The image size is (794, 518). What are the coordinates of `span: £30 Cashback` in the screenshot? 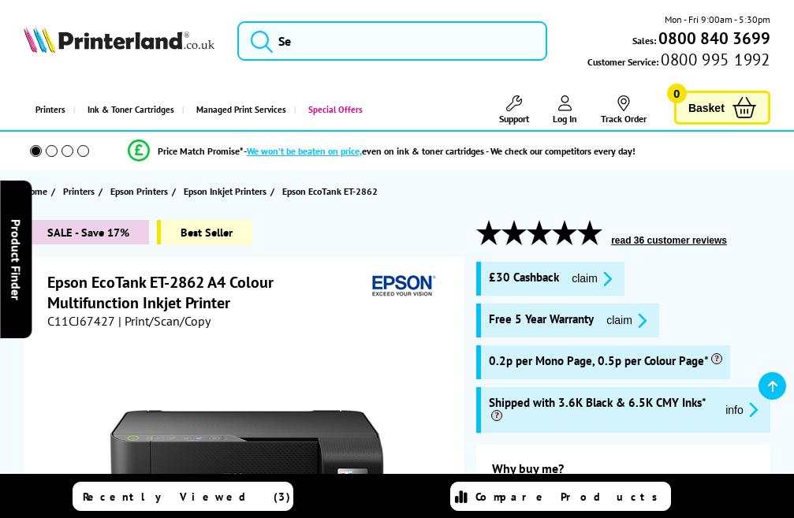 It's located at (523, 278).